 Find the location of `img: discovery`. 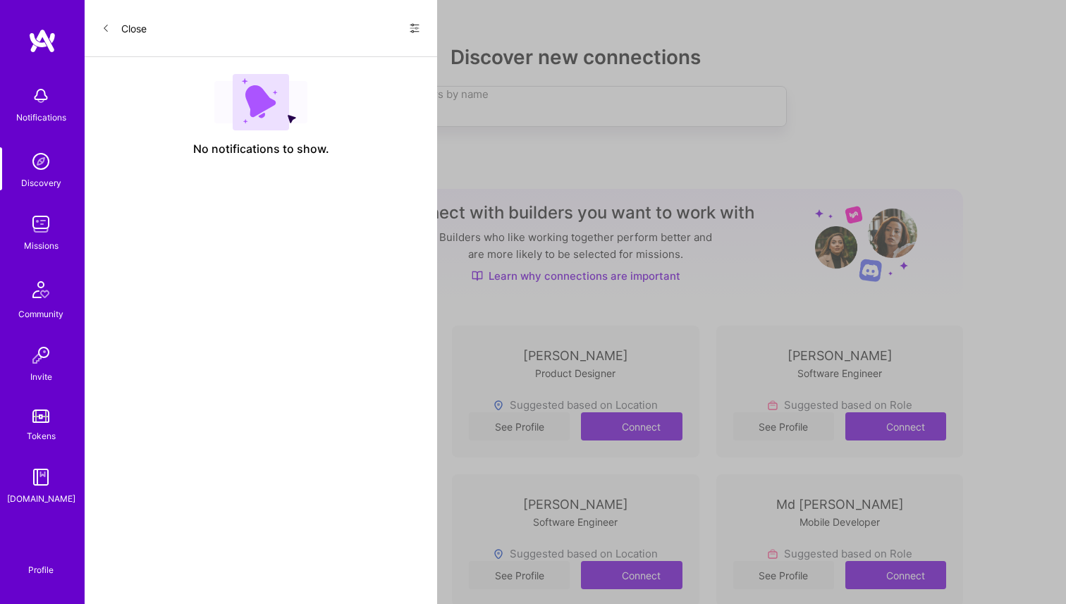

img: discovery is located at coordinates (41, 161).